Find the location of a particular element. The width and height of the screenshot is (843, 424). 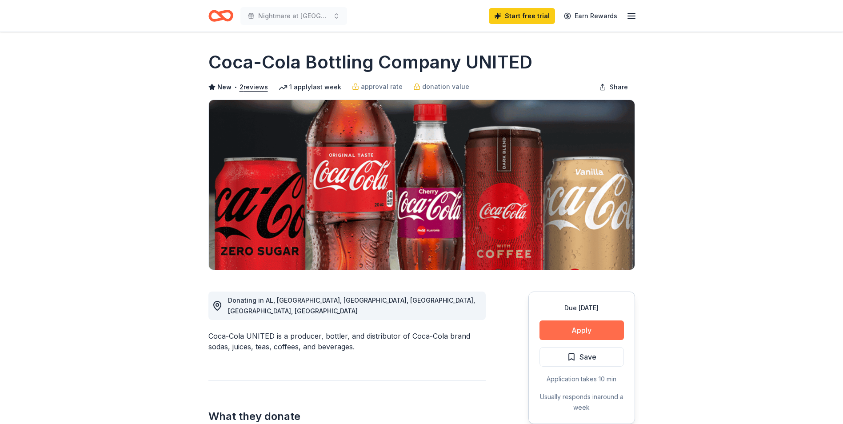

h1: Coca-Cola Bottling Company UNITED is located at coordinates (370, 62).